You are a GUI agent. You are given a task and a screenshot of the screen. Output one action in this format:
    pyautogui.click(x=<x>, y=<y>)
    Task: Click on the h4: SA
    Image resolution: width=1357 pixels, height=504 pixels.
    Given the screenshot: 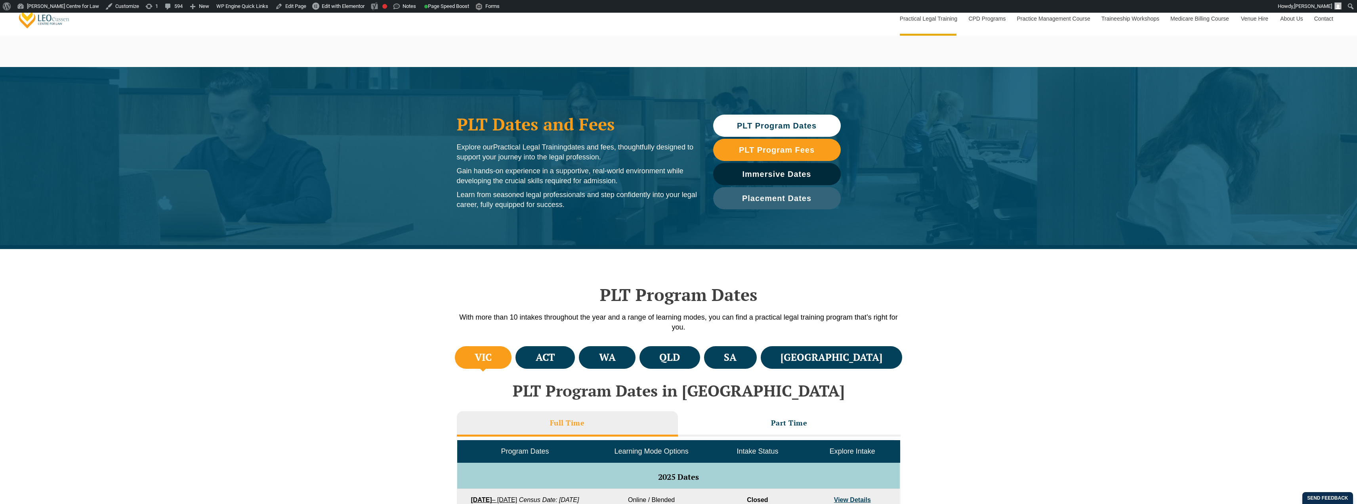 What is the action you would take?
    pyautogui.click(x=730, y=357)
    